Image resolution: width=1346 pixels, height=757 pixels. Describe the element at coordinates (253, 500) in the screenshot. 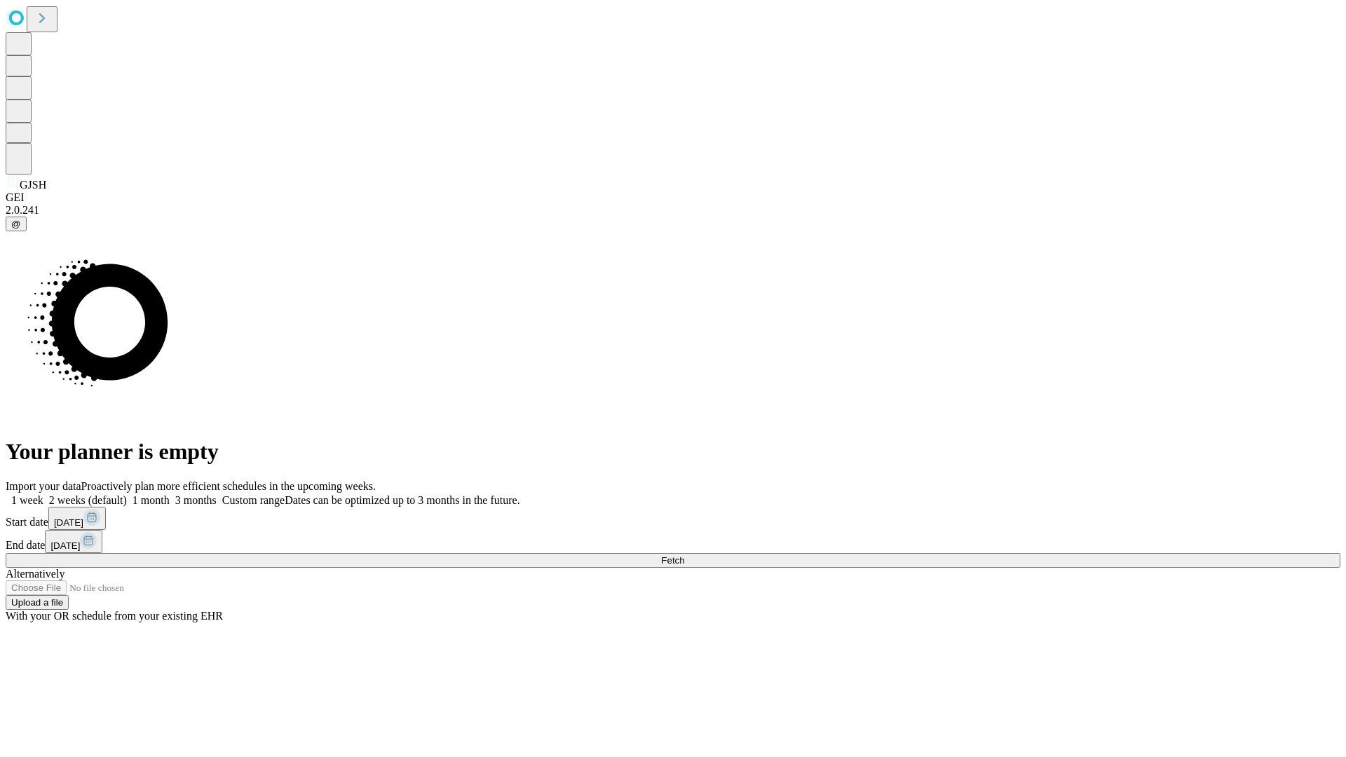

I see `span: Custom range` at that location.